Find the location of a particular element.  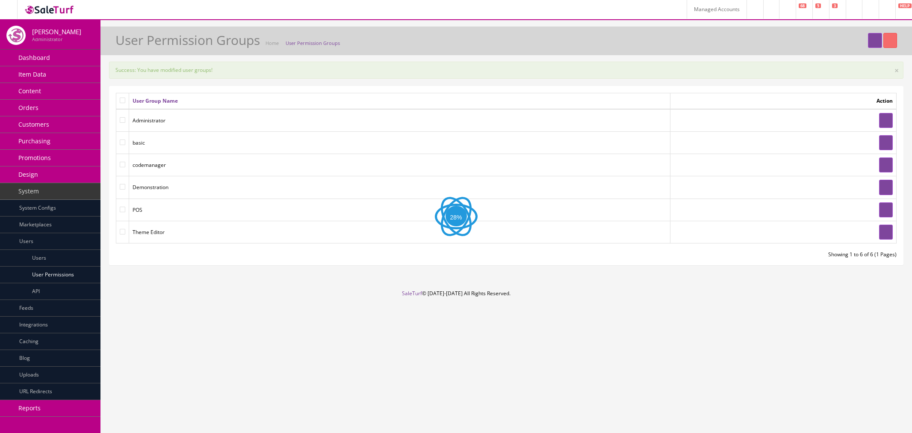

a: SaleTurf is located at coordinates (412, 293).